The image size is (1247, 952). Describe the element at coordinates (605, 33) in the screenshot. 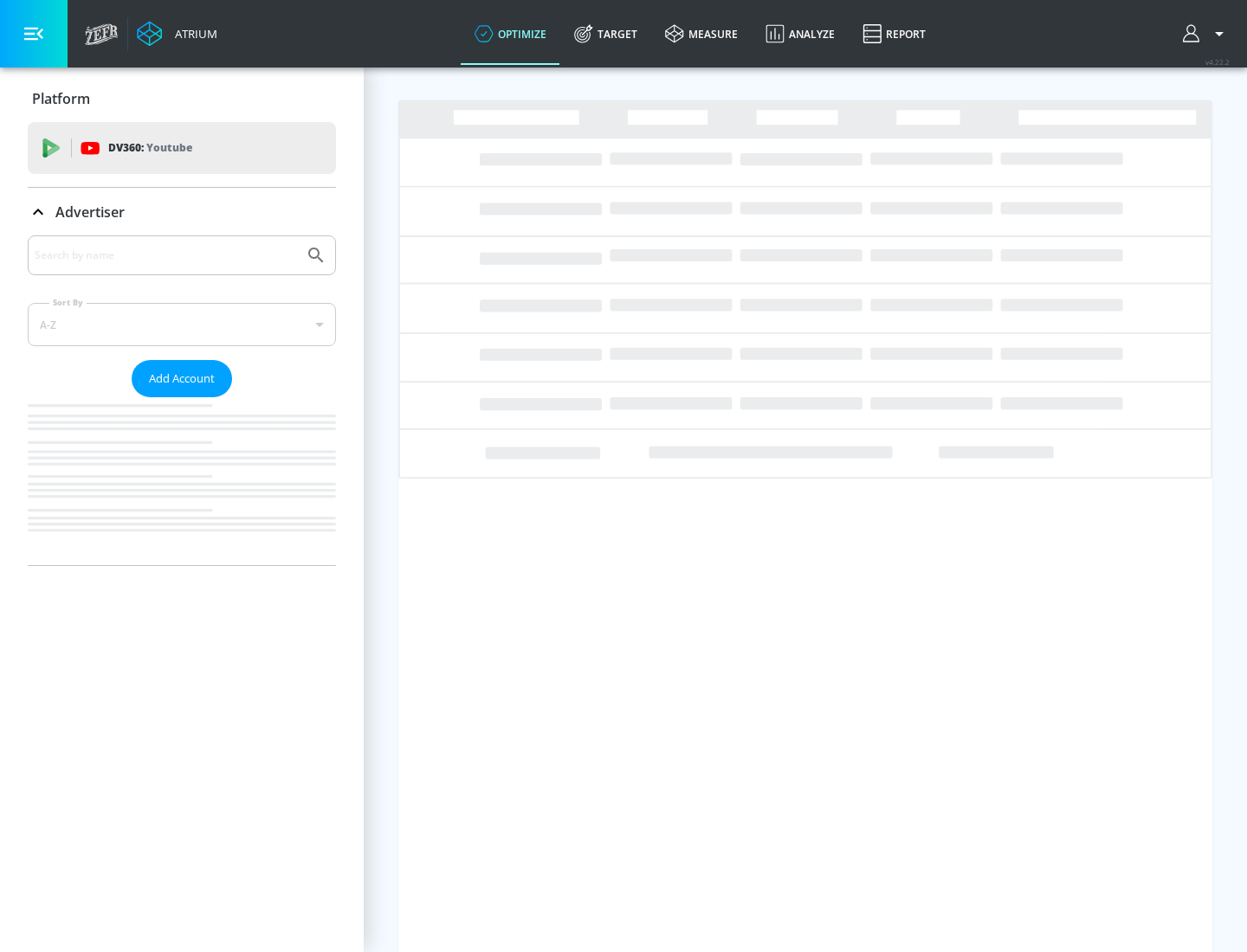

I see `a: Target` at that location.